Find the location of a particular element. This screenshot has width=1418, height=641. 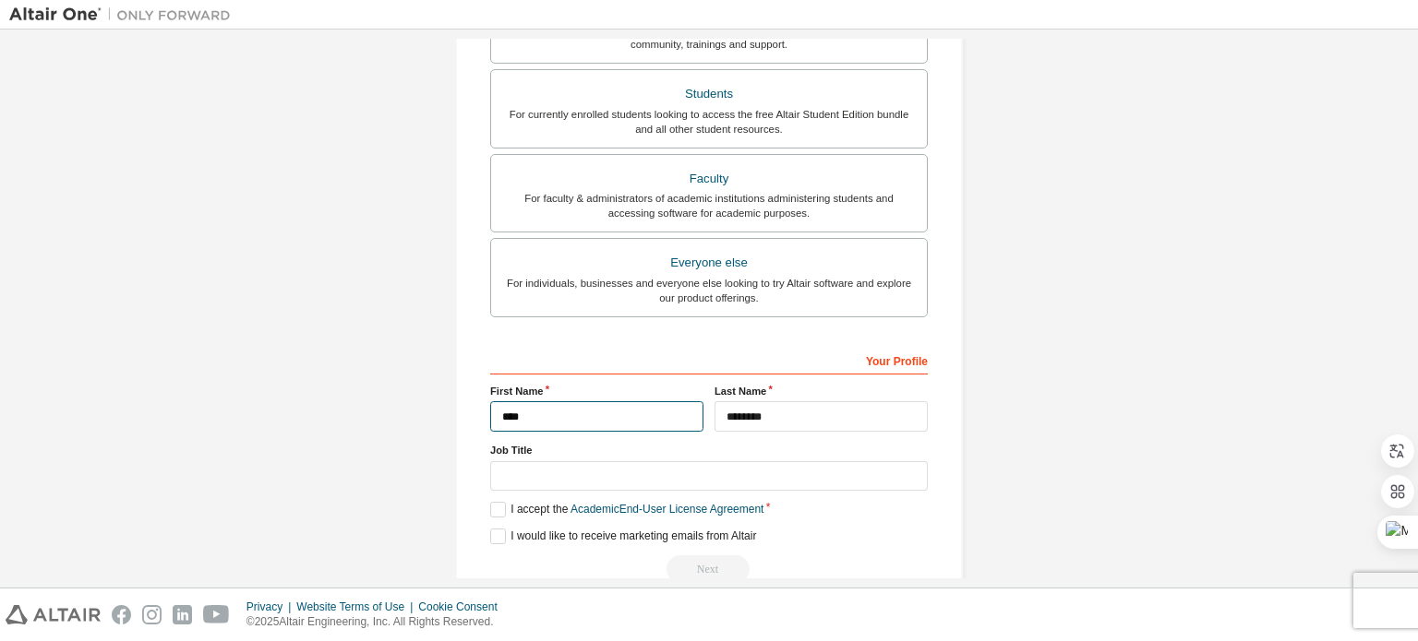

div: Everyone else is located at coordinates (709, 263).